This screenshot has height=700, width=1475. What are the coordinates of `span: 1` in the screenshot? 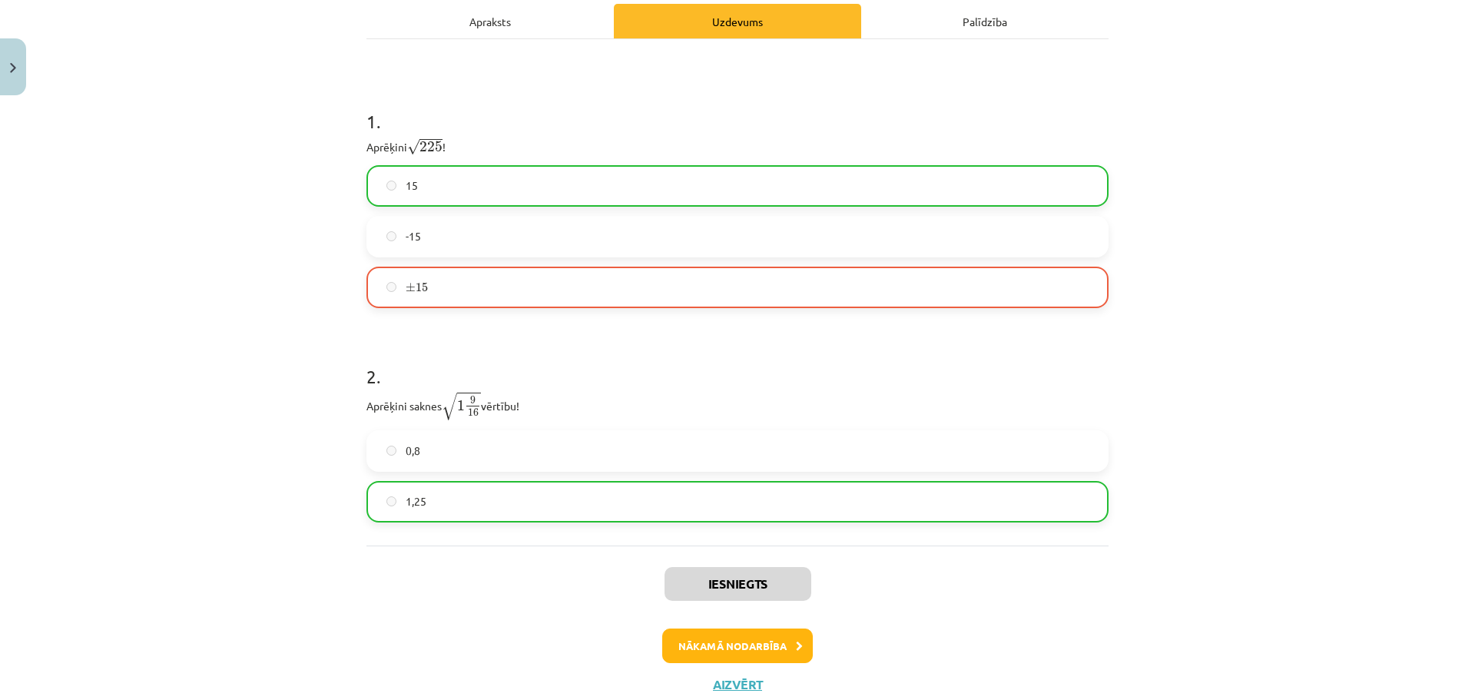 It's located at (461, 406).